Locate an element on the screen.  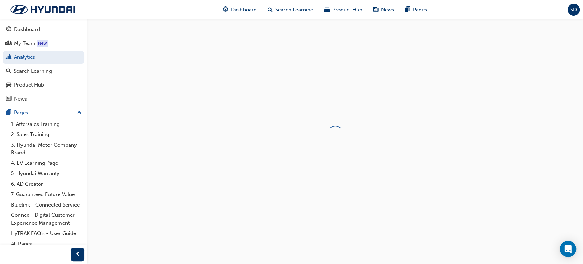
a: 2. Sales Training is located at coordinates (46, 134).